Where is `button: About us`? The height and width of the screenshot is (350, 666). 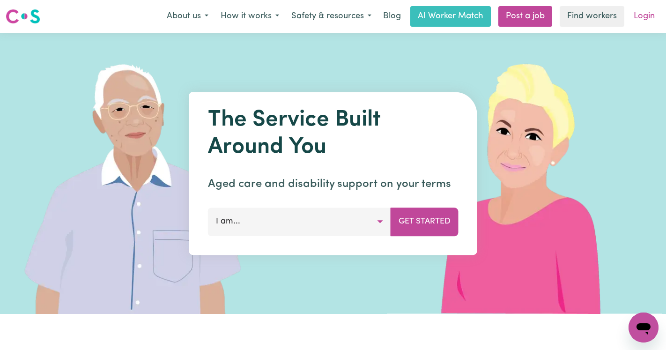 button: About us is located at coordinates (187, 16).